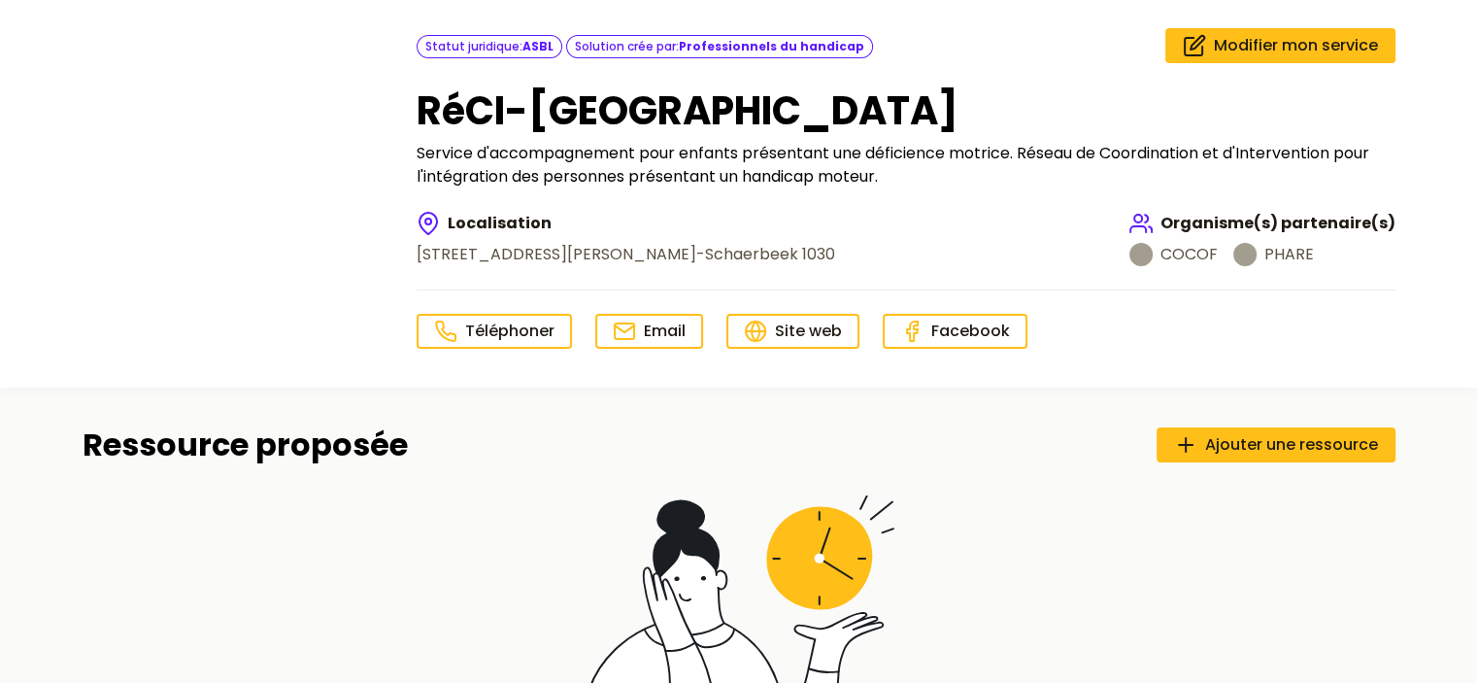  What do you see at coordinates (808, 330) in the screenshot?
I see `span: Site web` at bounding box center [808, 330].